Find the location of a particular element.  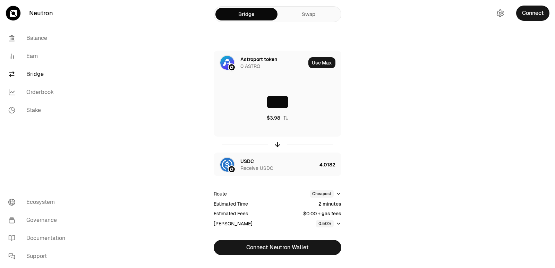

div: Estimated Fees is located at coordinates (231, 214).